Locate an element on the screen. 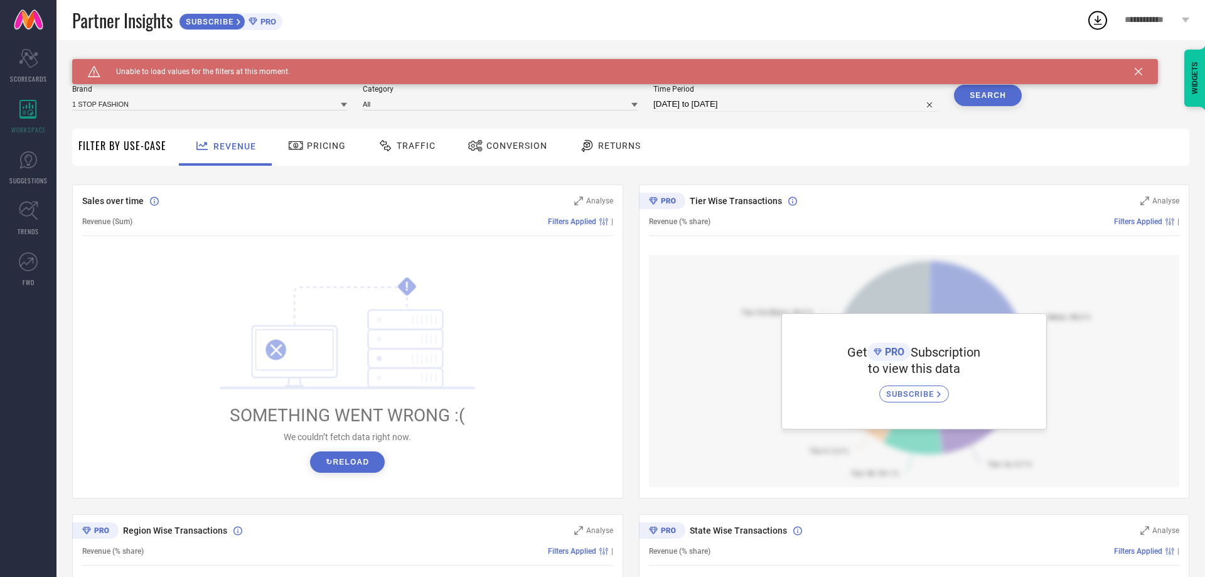  span: to view this data is located at coordinates (914, 368).